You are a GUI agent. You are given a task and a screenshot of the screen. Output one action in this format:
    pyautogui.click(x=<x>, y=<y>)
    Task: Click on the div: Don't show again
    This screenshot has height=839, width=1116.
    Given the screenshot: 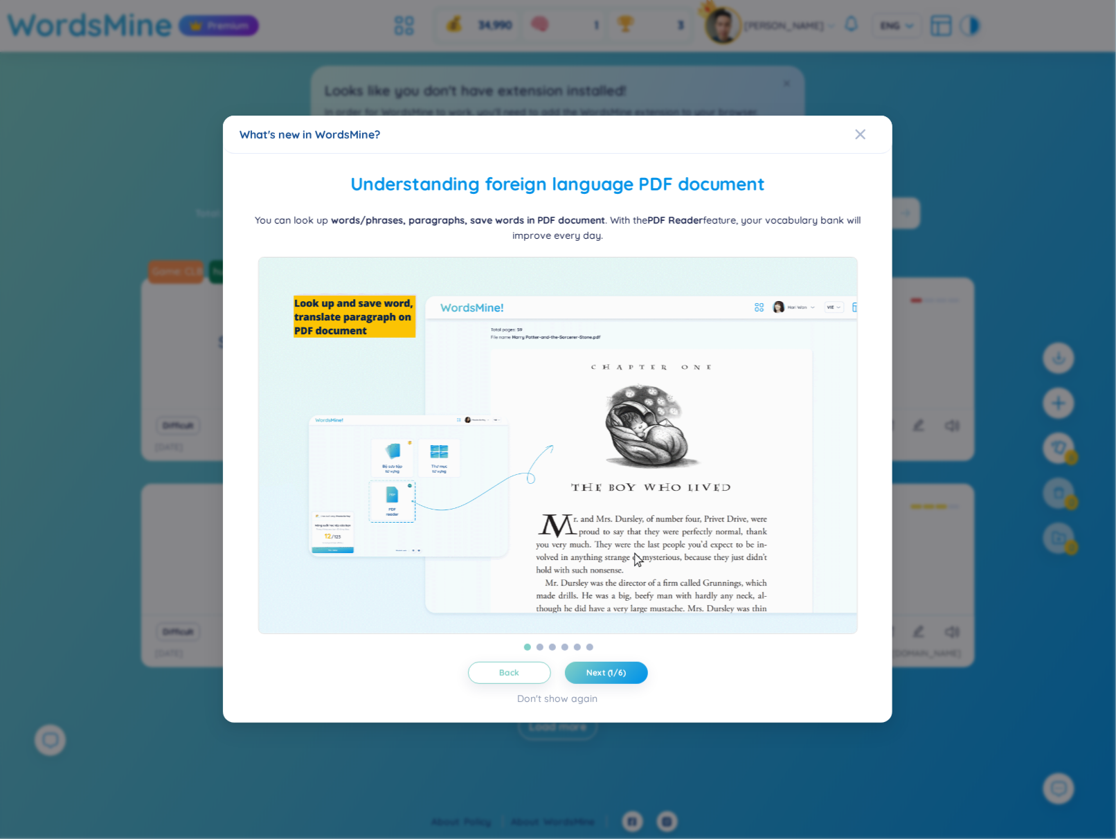 What is the action you would take?
    pyautogui.click(x=558, y=699)
    